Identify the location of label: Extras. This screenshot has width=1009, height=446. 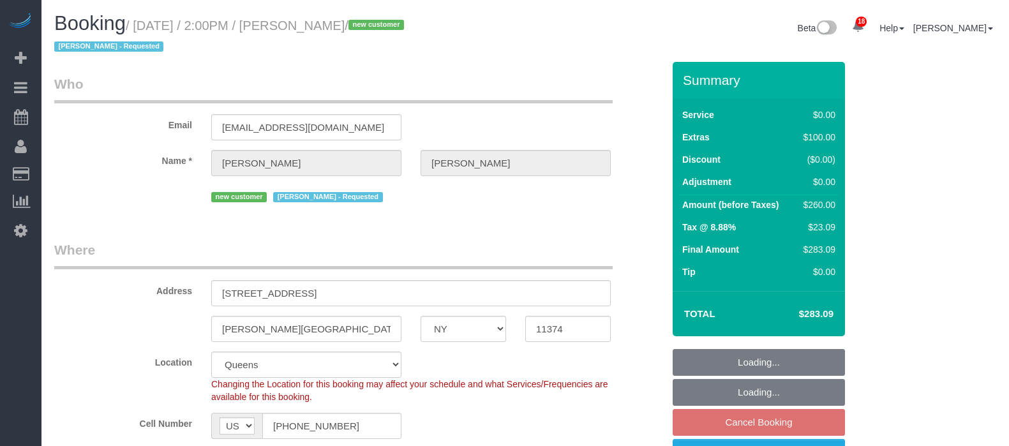
(696, 137).